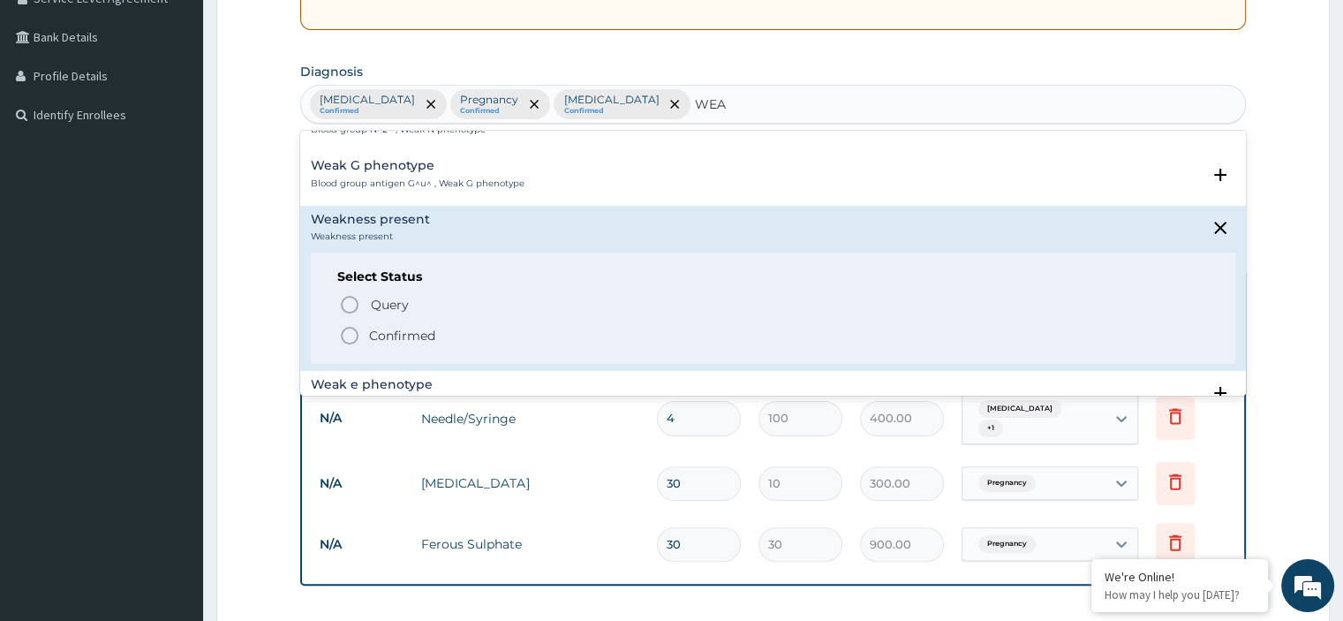 This screenshot has height=621, width=1343. What do you see at coordinates (417, 184) in the screenshot?
I see `p: Blood group antigen G^u^ , Weak G phenotype` at bounding box center [417, 184].